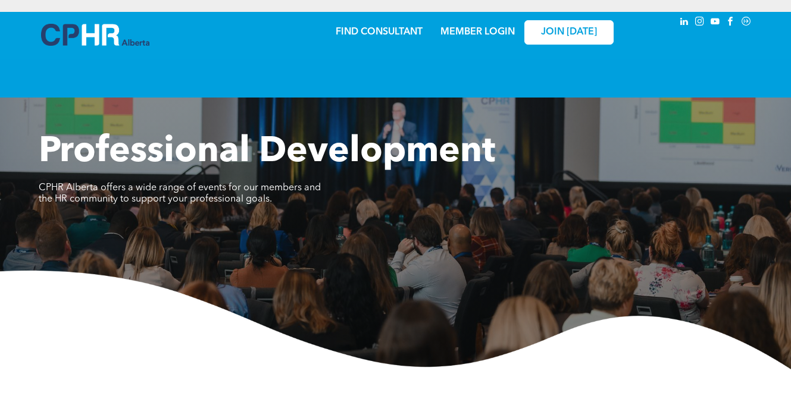  I want to click on a: FIND CONSULTANT, so click(379, 32).